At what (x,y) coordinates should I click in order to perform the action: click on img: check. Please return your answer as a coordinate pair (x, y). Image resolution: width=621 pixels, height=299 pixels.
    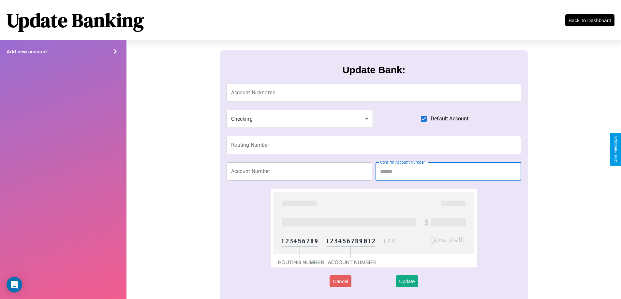
    Looking at the image, I should click on (373, 228).